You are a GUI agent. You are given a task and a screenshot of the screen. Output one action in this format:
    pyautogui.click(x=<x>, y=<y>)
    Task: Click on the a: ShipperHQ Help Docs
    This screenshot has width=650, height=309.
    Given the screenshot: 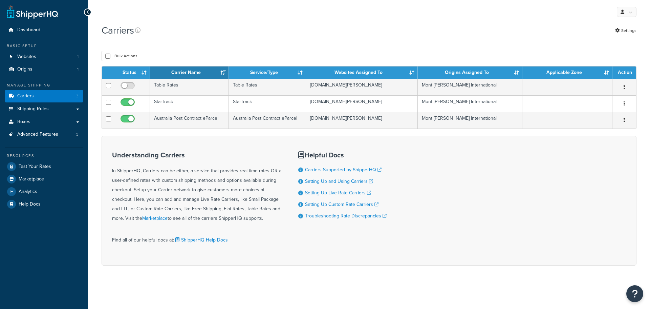 What is the action you would take?
    pyautogui.click(x=201, y=240)
    